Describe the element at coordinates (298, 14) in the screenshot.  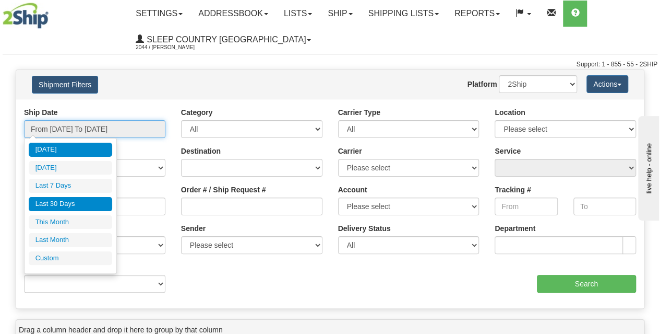
I see `a: Lists` at that location.